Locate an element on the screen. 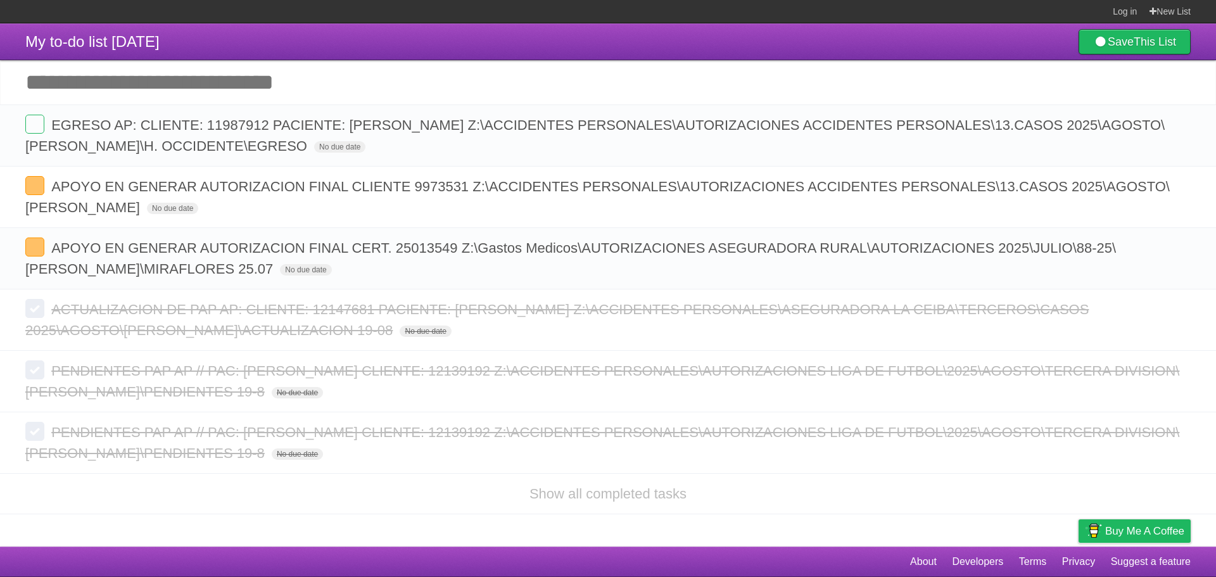 Image resolution: width=1216 pixels, height=577 pixels. a: Show all completed tasks is located at coordinates (608, 493).